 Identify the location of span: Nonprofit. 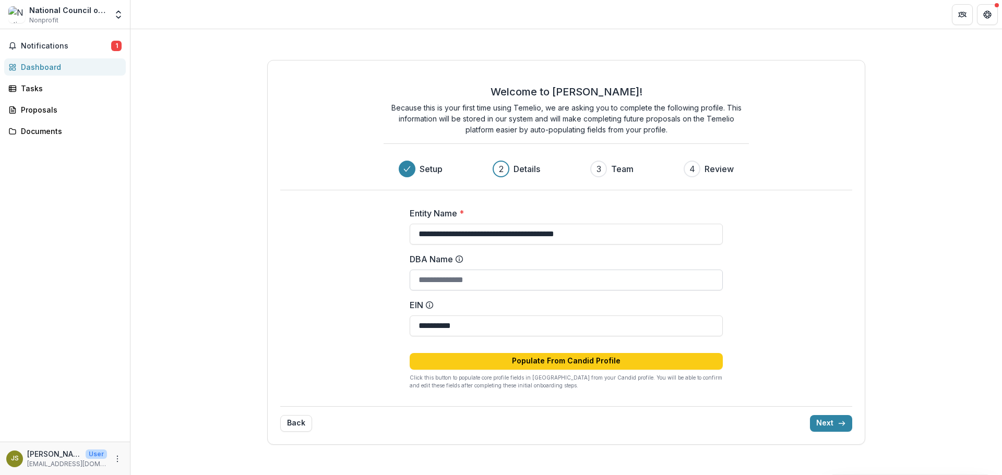
(44, 20).